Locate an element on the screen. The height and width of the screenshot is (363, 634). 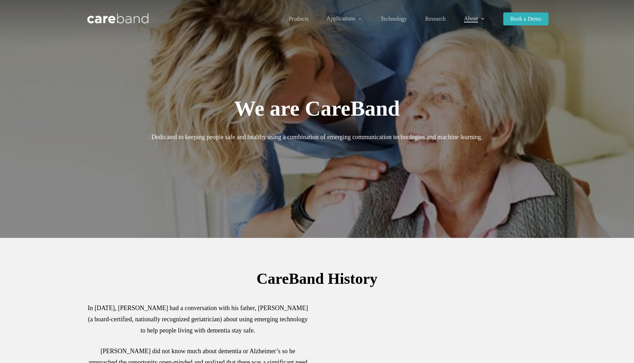
a: Applications is located at coordinates (345, 19).